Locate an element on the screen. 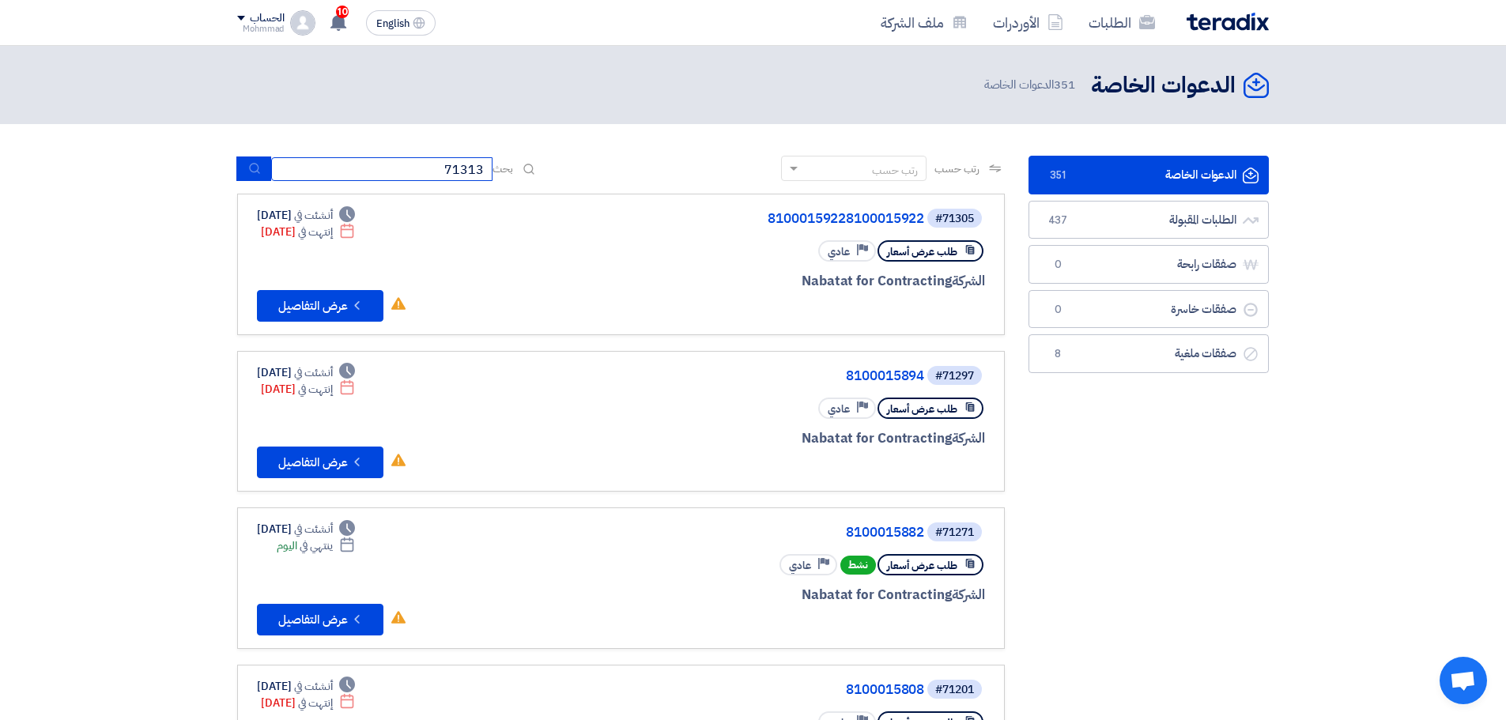  button: English is located at coordinates (401, 23).